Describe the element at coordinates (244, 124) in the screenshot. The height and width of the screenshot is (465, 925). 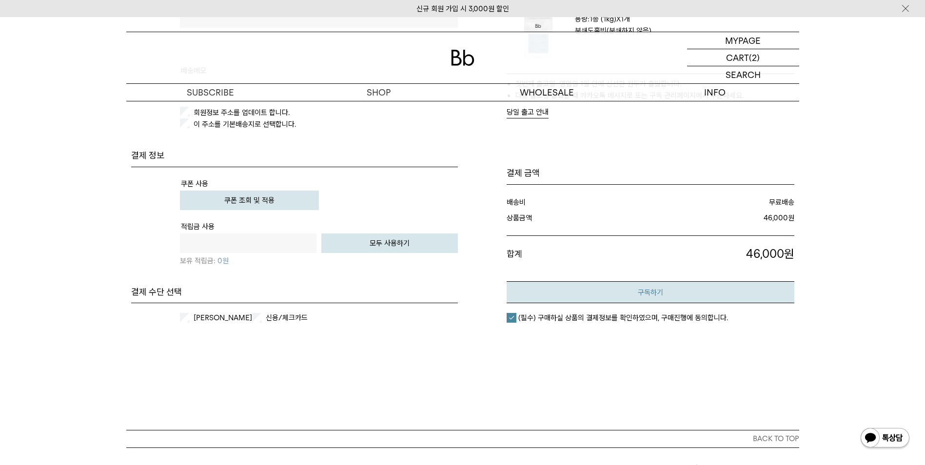
I see `label: 이 주소를 기본배송지로 선택합니다.` at that location.